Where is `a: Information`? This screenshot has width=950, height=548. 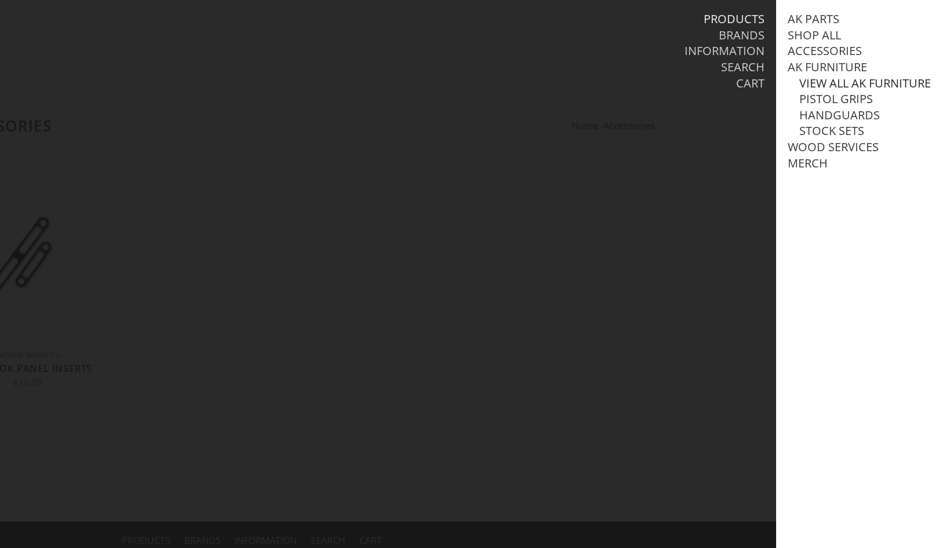 a: Information is located at coordinates (725, 51).